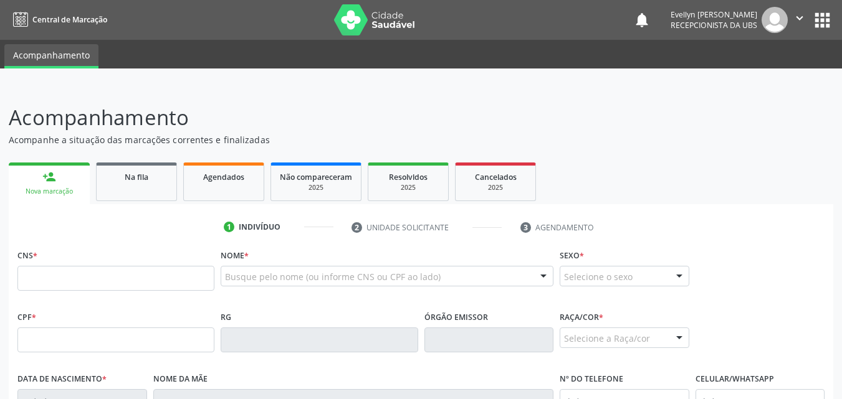 The width and height of the screenshot is (842, 399). Describe the element at coordinates (70, 19) in the screenshot. I see `span: Central de Marcação` at that location.